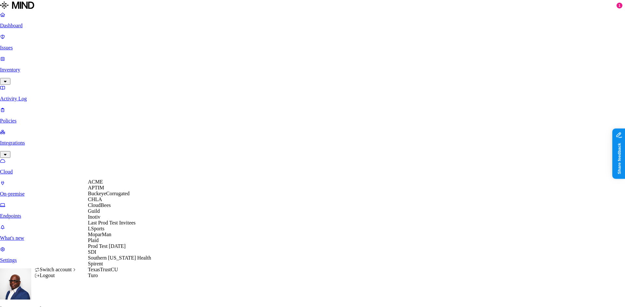  What do you see at coordinates (112, 223) in the screenshot?
I see `span: Last Prod Test Invitees` at bounding box center [112, 223].